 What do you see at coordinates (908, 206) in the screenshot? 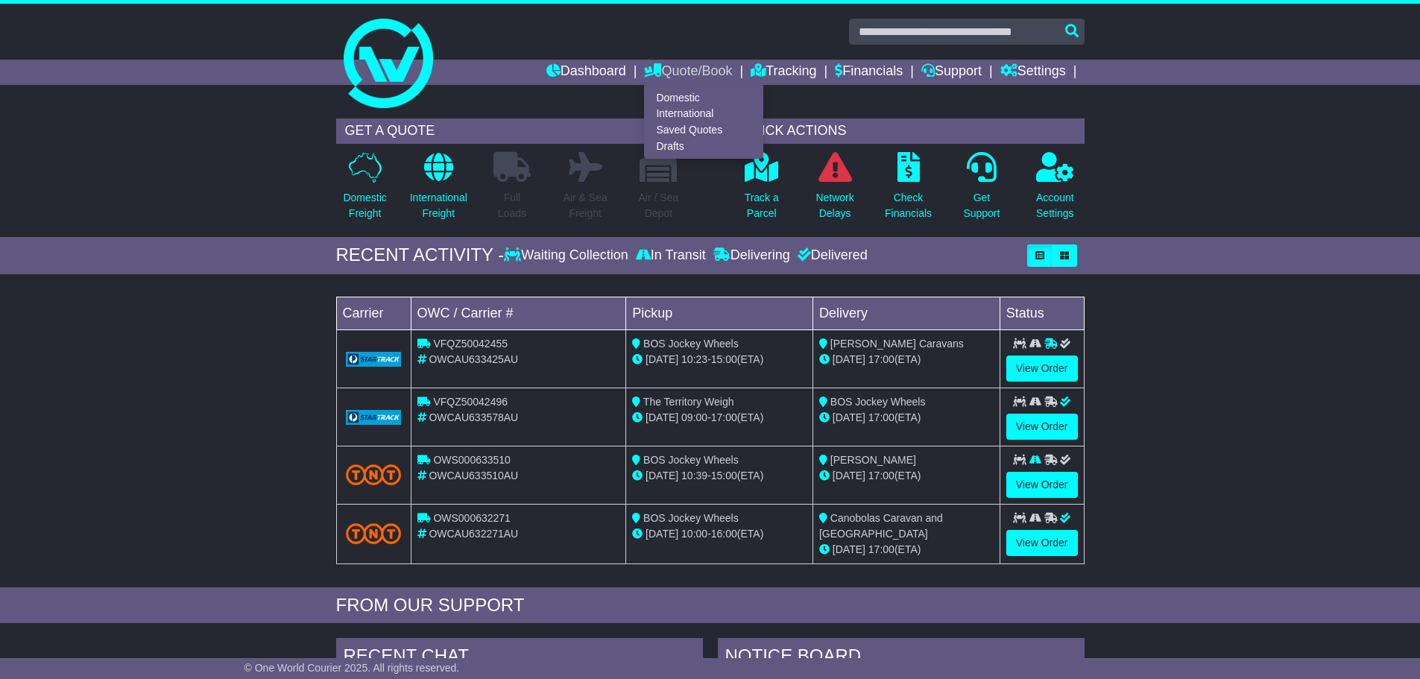
I see `p: Check Financials` at bounding box center [908, 206].